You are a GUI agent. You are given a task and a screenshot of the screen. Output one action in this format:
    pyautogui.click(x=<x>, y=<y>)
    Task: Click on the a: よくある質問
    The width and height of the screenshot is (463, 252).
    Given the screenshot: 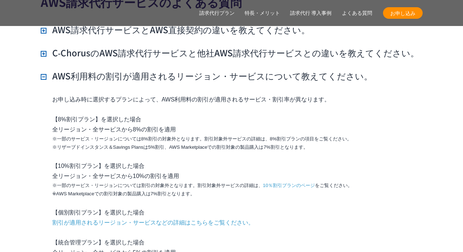 What is the action you would take?
    pyautogui.click(x=357, y=13)
    